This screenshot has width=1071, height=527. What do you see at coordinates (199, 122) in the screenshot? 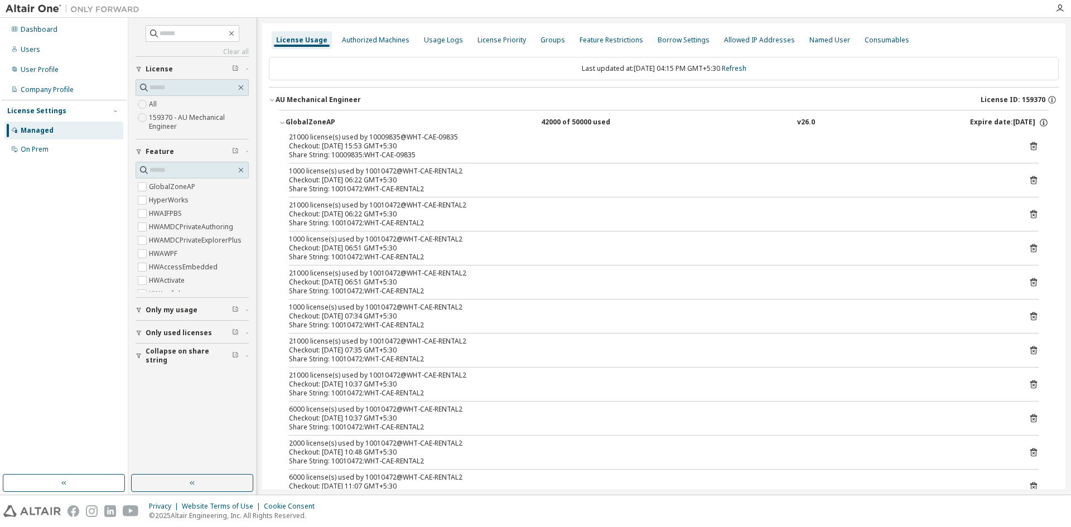
I see `label: 159370 - AU Mechanical Engineer` at bounding box center [199, 122].